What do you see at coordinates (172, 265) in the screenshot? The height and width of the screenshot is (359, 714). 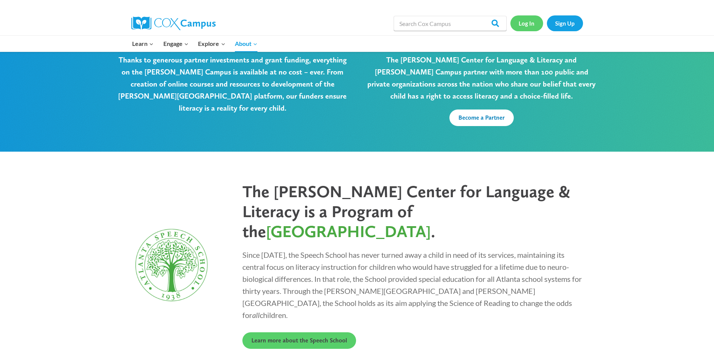 I see `img: Atlanta Speech School Logo Current` at bounding box center [172, 265].